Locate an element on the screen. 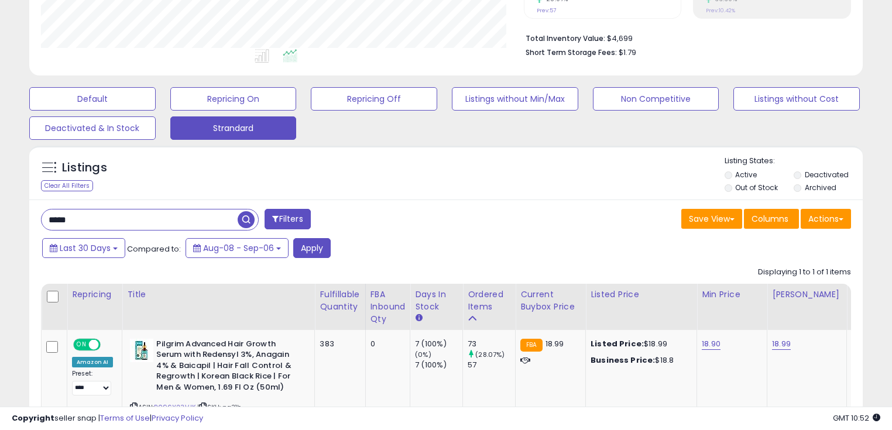 The height and width of the screenshot is (430, 892). b: Pilgrim Advanced Hair Growth Serum with Redensyl 3%, Anagain 4% & Baicapil | Hair Fall Control & ... is located at coordinates (227, 368).